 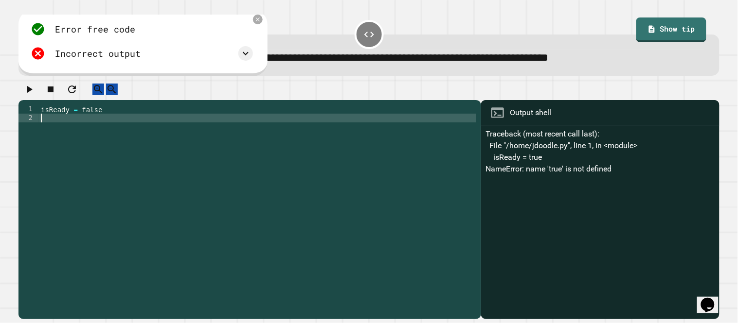 What do you see at coordinates (98, 54) in the screenshot?
I see `div: Incorrect output` at bounding box center [98, 54].